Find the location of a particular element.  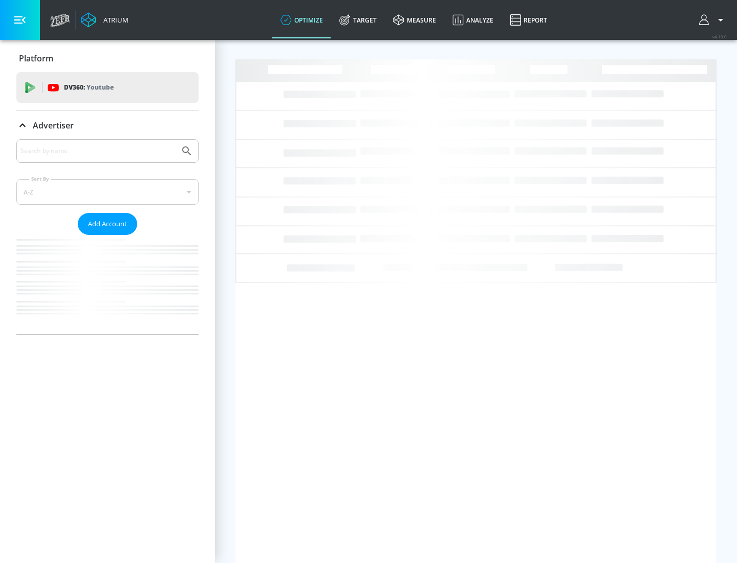

label: Sort By is located at coordinates (40, 179).